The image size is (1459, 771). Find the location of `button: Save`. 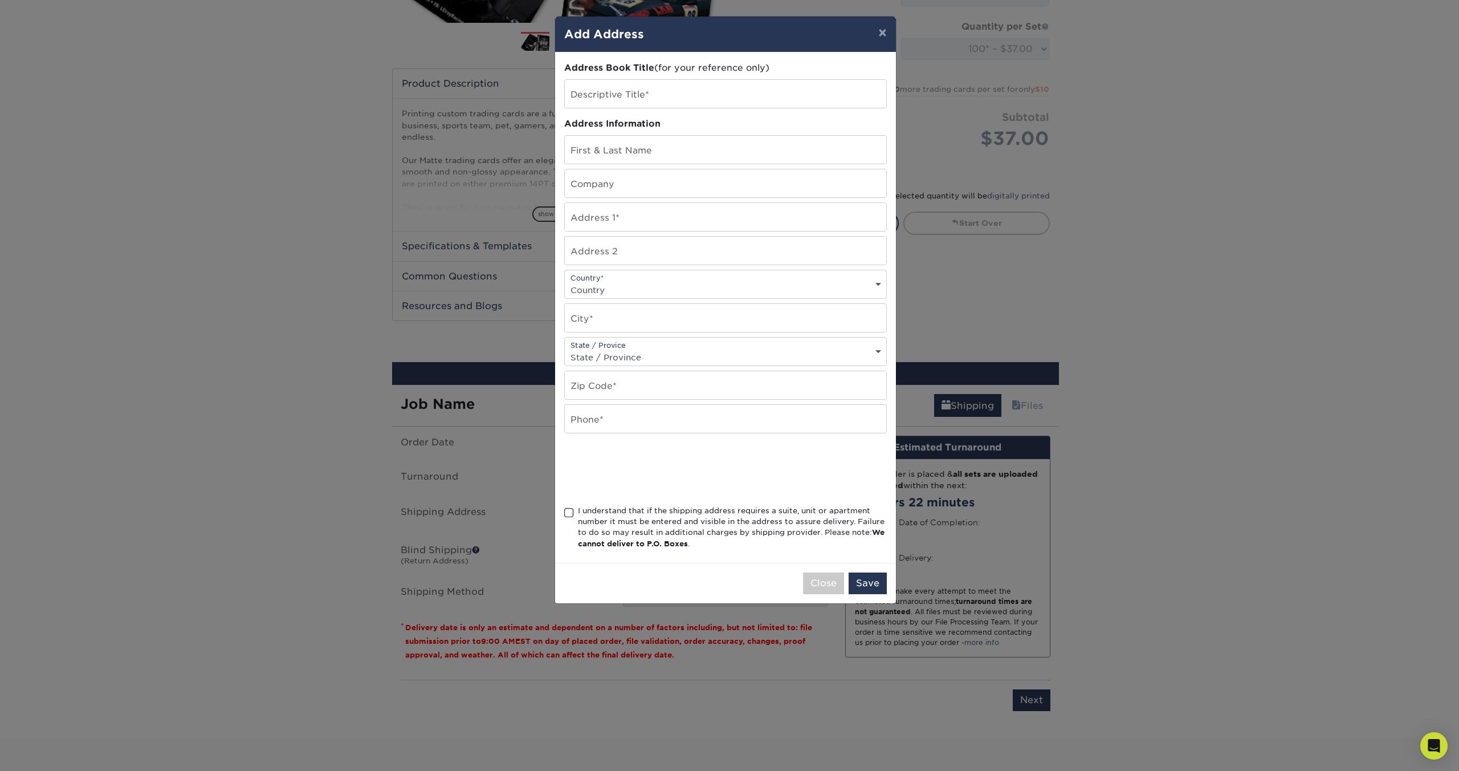

button: Save is located at coordinates (868, 583).